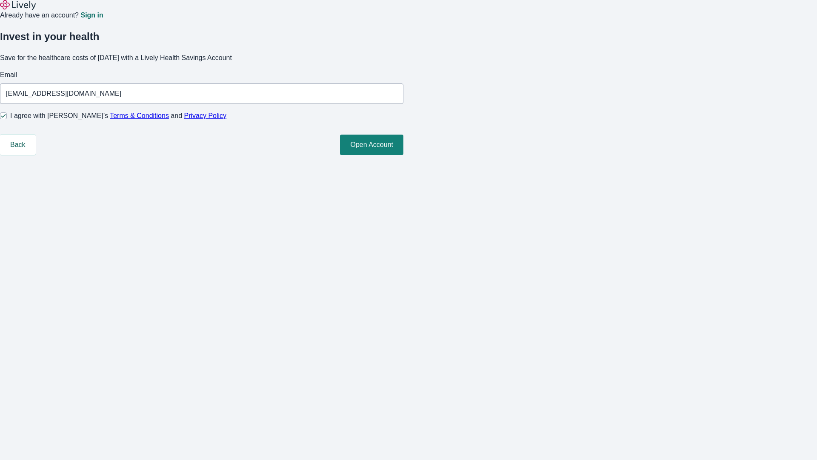 The height and width of the screenshot is (460, 817). Describe the element at coordinates (372, 145) in the screenshot. I see `button: Open Account` at that location.